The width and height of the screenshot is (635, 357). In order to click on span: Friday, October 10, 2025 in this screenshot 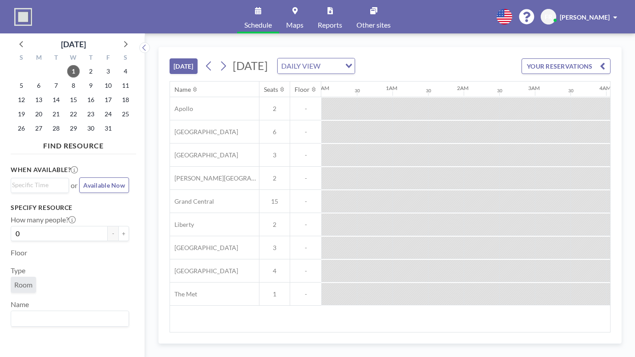, I will do `click(108, 85)`.